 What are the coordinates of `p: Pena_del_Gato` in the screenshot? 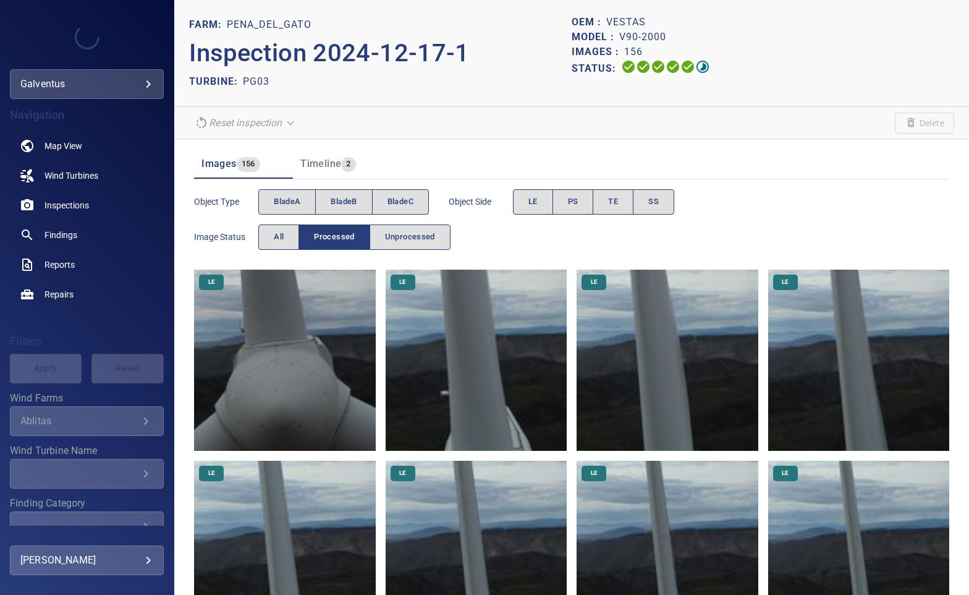 It's located at (269, 25).